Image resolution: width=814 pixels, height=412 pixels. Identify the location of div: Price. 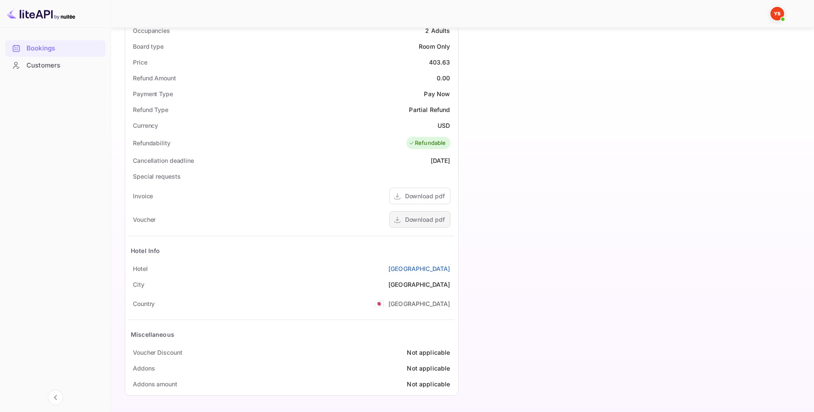
(140, 62).